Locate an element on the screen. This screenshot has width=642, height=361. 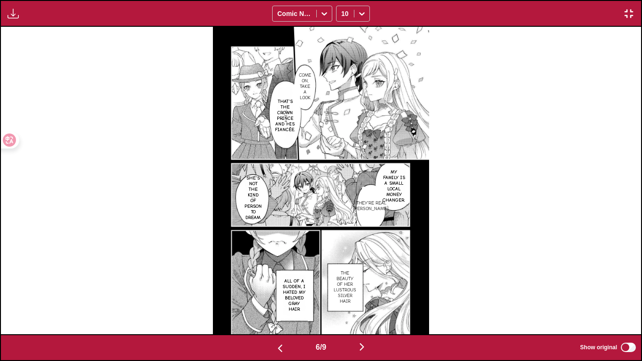
span: Show original is located at coordinates (598, 347).